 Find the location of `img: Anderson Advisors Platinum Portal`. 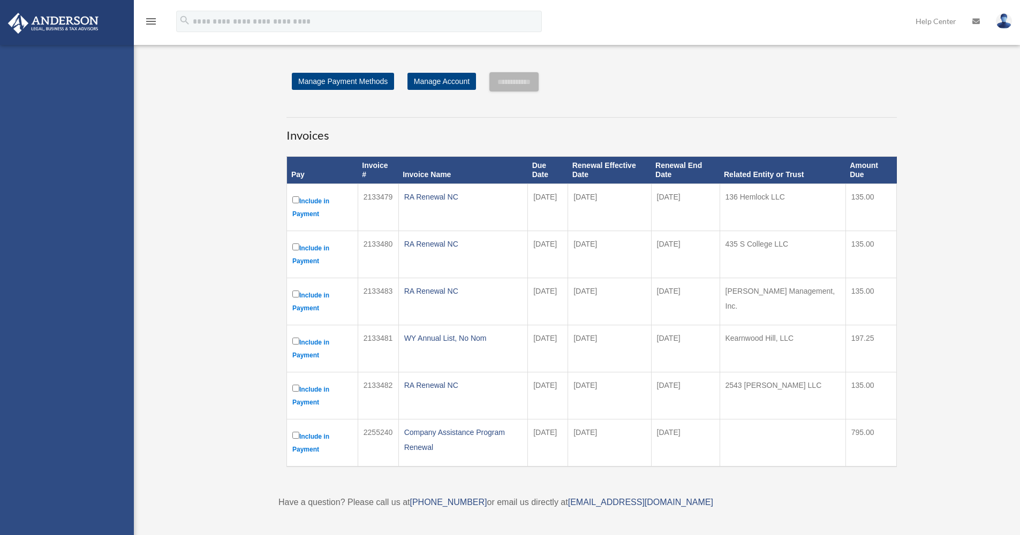

img: Anderson Advisors Platinum Portal is located at coordinates (53, 23).